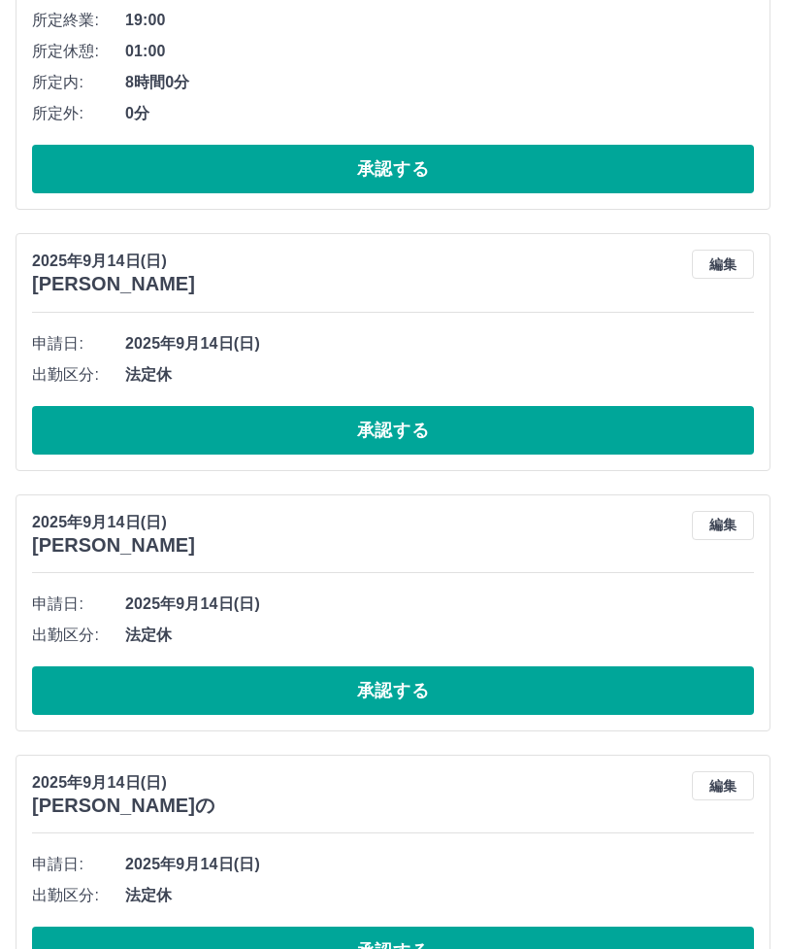 The image size is (786, 949). What do you see at coordinates (79, 20) in the screenshot?
I see `span: 所定終業:` at bounding box center [79, 20].